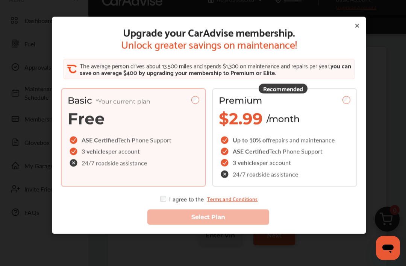 This screenshot has height=266, width=406. I want to click on span: Up to 10% off, so click(251, 140).